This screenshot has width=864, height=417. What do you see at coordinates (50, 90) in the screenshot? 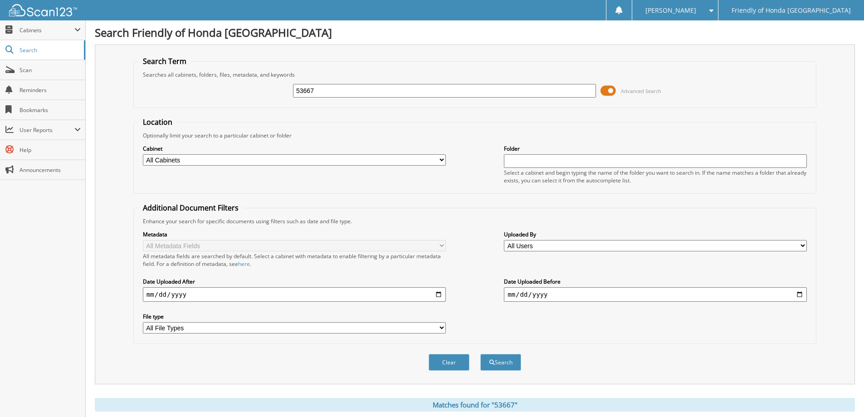
I see `span: Reminders` at bounding box center [50, 90].